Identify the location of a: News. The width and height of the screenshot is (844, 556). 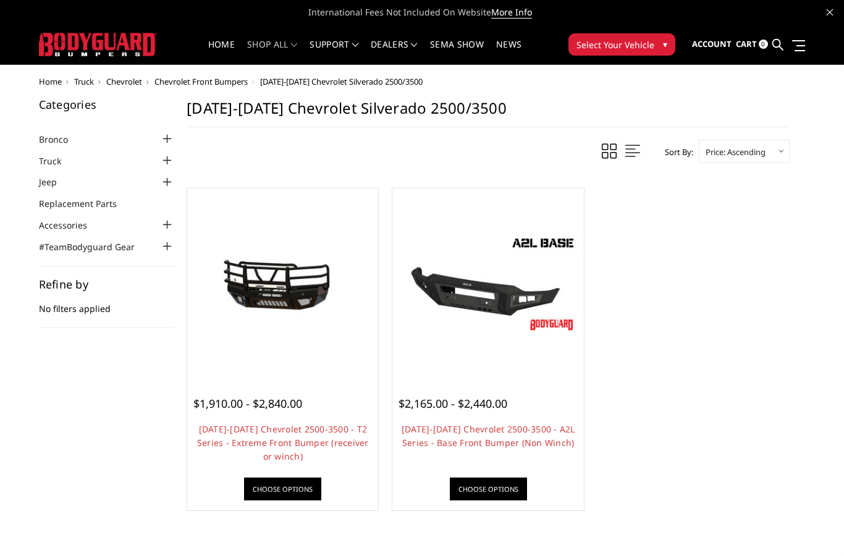
(509, 52).